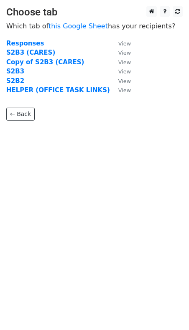  What do you see at coordinates (45, 62) in the screenshot?
I see `strong: Copy of S2B3 (CARES)` at bounding box center [45, 62].